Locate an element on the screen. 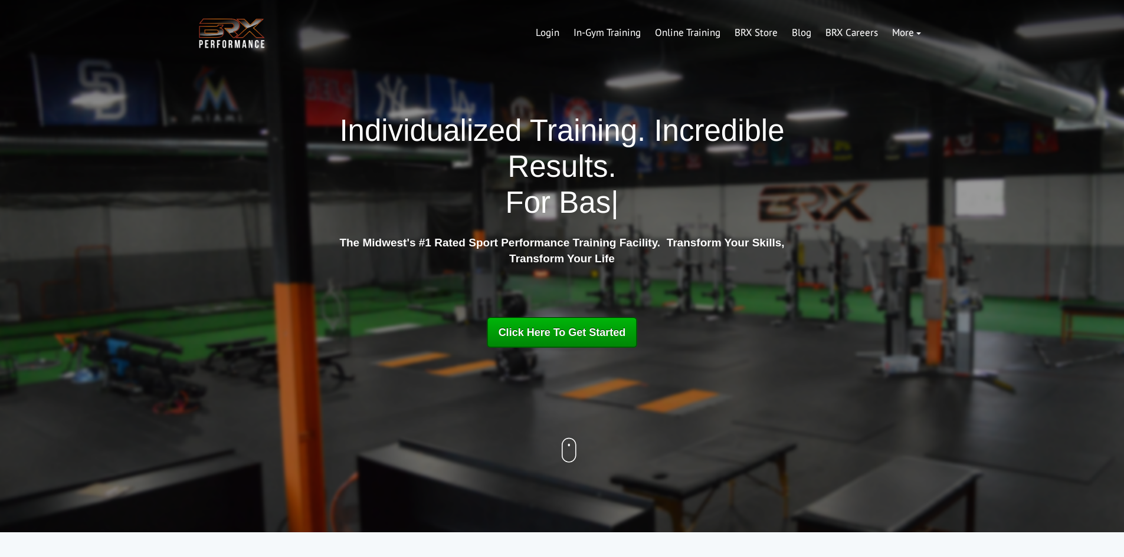 The image size is (1124, 557). span: Click Here To Get Started is located at coordinates (562, 333).